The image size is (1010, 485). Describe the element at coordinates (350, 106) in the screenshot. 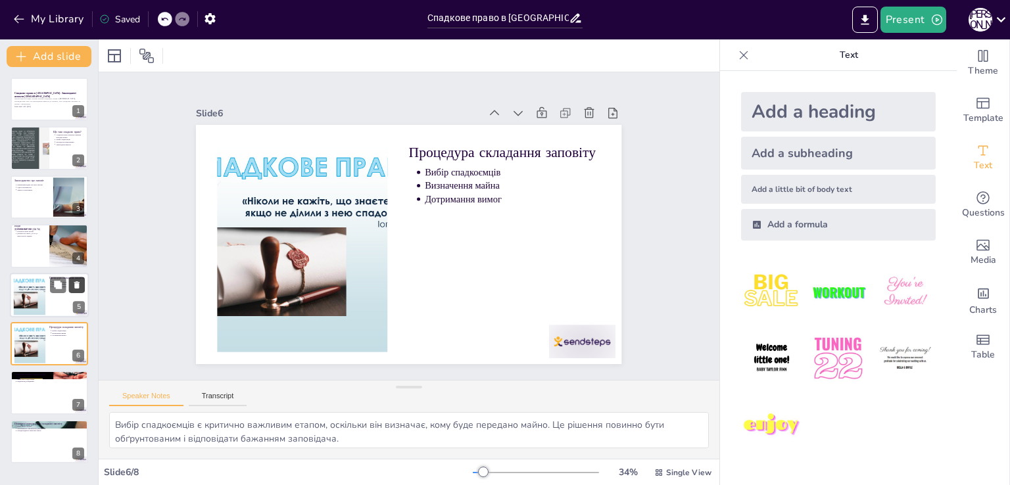

I see `div: Slide 6` at that location.